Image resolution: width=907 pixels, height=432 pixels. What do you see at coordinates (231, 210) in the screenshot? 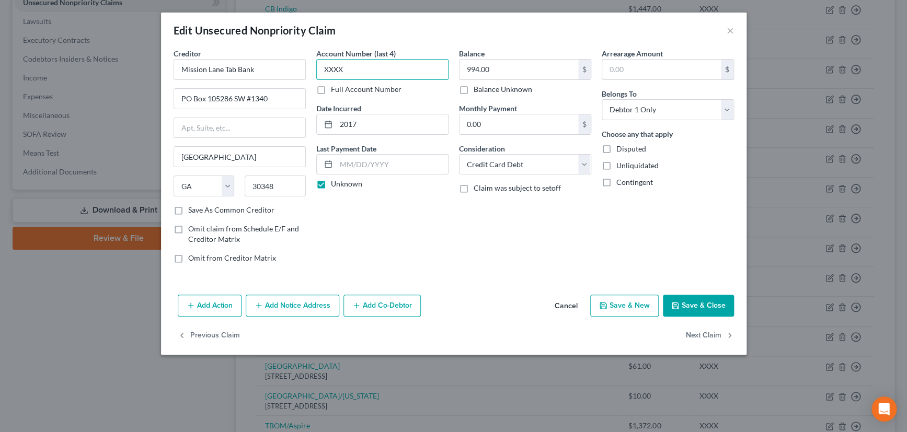
I see `label: Save As Common Creditor` at bounding box center [231, 210].